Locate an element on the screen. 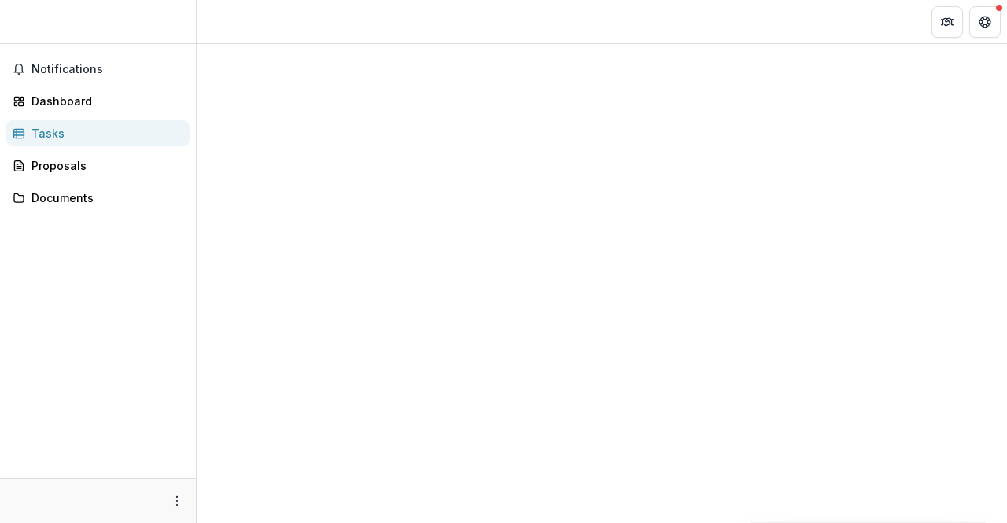  button: More is located at coordinates (177, 501).